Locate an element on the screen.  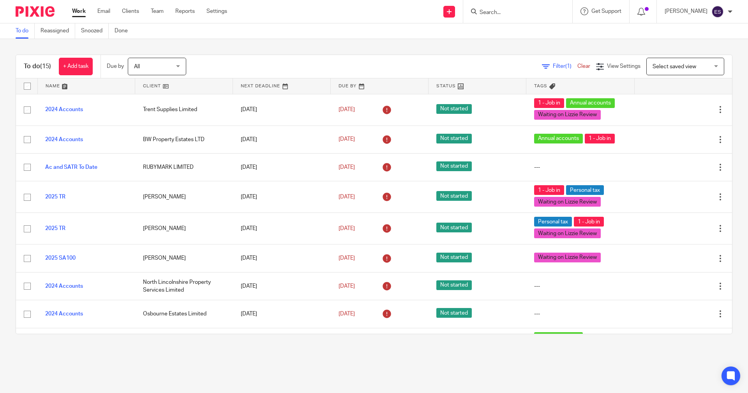
span: (15) is located at coordinates (46, 66).